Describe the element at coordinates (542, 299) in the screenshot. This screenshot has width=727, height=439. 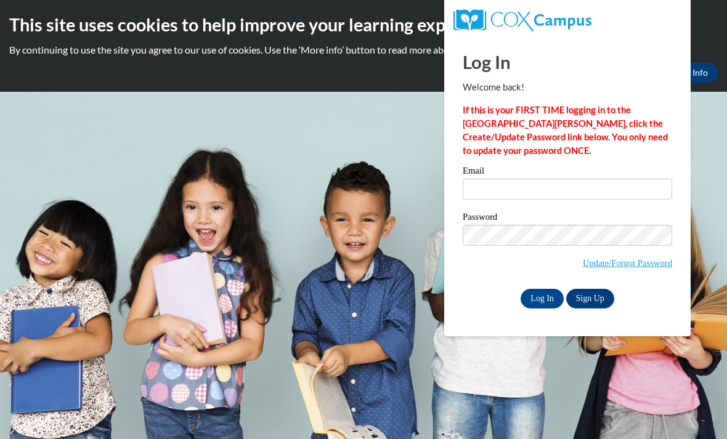
I see `input: Log In` at that location.